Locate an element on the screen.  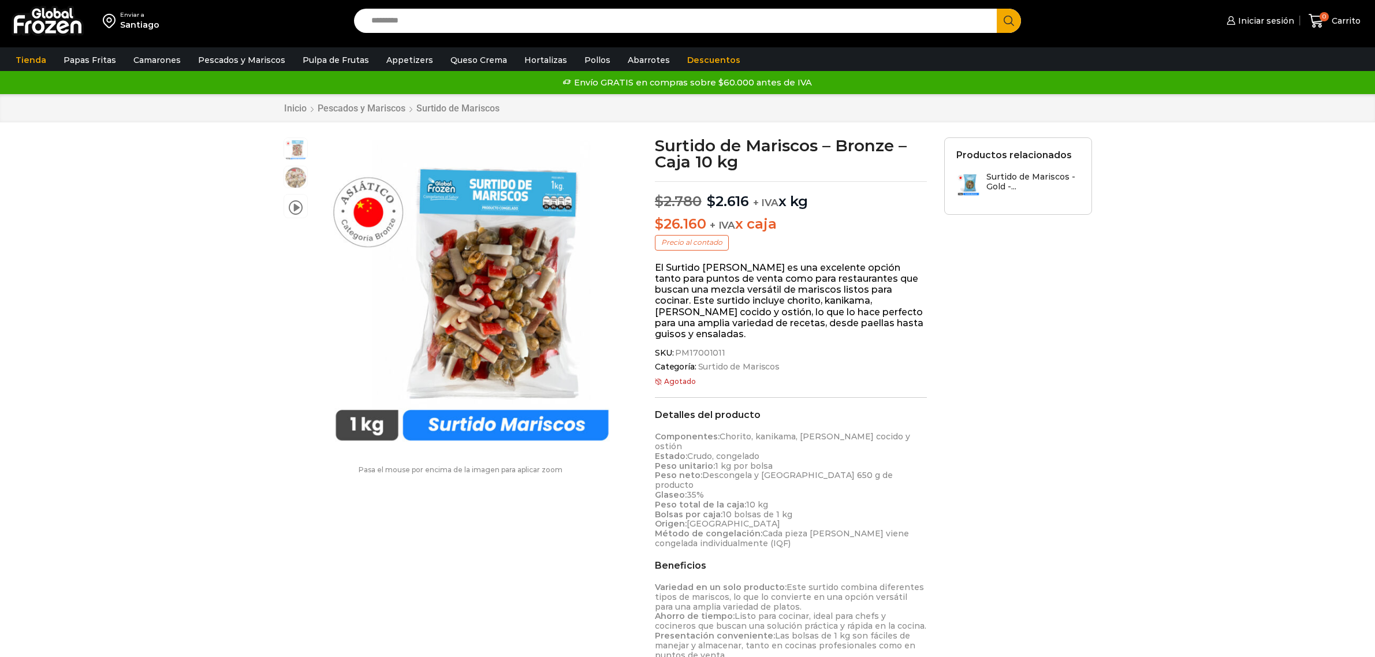
nav: Breadcrumb is located at coordinates (392, 108).